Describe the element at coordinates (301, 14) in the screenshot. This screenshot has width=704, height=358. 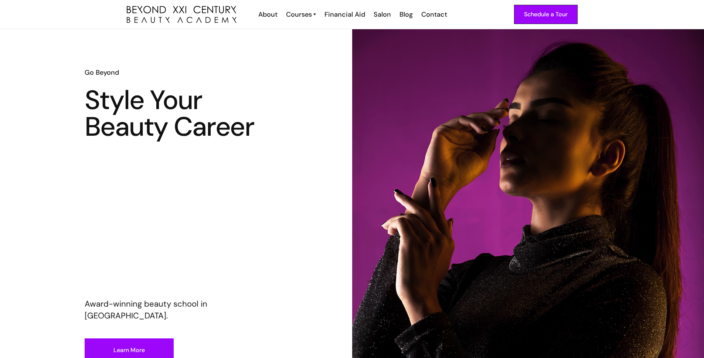
I see `a: Courses` at that location.